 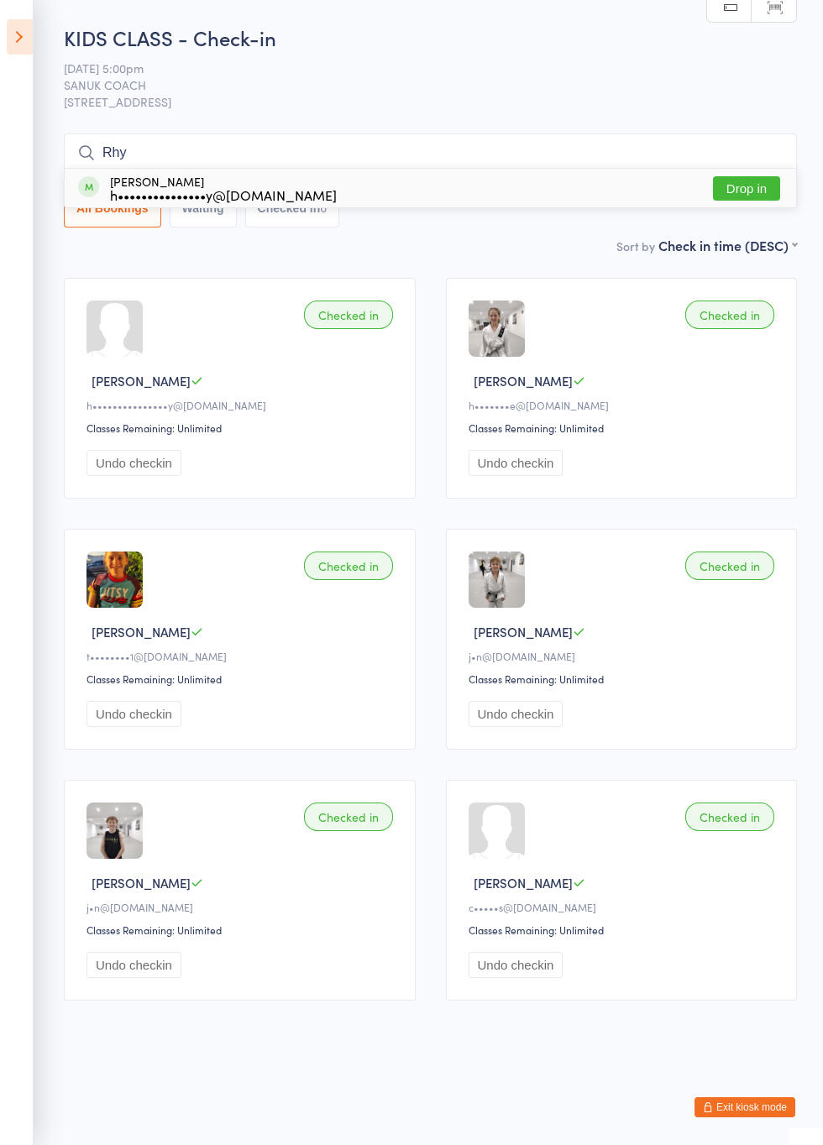 I want to click on img: image1750143625.png, so click(x=114, y=579).